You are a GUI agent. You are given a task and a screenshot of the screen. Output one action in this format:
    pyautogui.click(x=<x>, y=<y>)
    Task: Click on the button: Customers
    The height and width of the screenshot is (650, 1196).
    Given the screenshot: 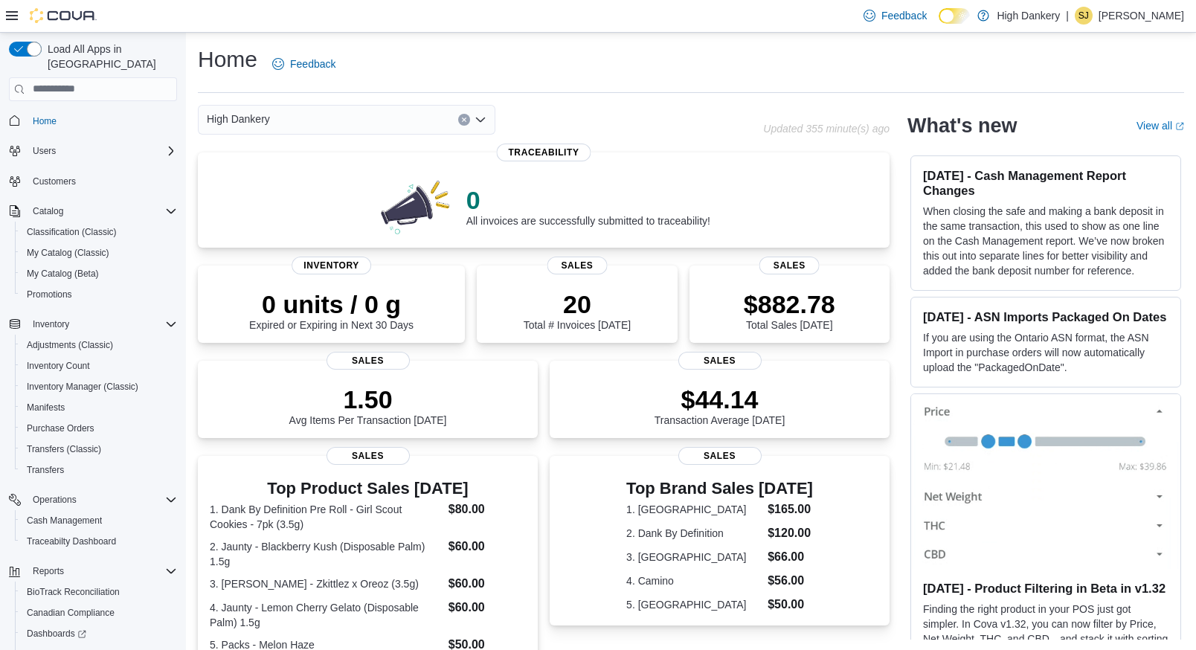 What is the action you would take?
    pyautogui.click(x=93, y=181)
    